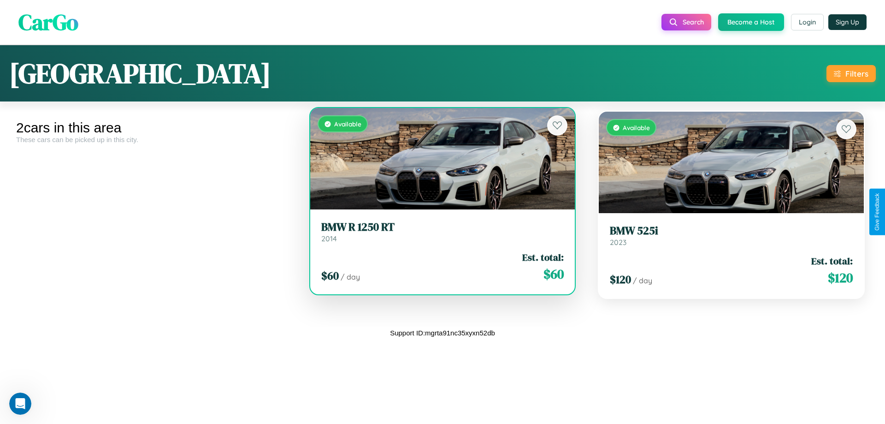  What do you see at coordinates (693, 22) in the screenshot?
I see `span: Search` at bounding box center [693, 22].